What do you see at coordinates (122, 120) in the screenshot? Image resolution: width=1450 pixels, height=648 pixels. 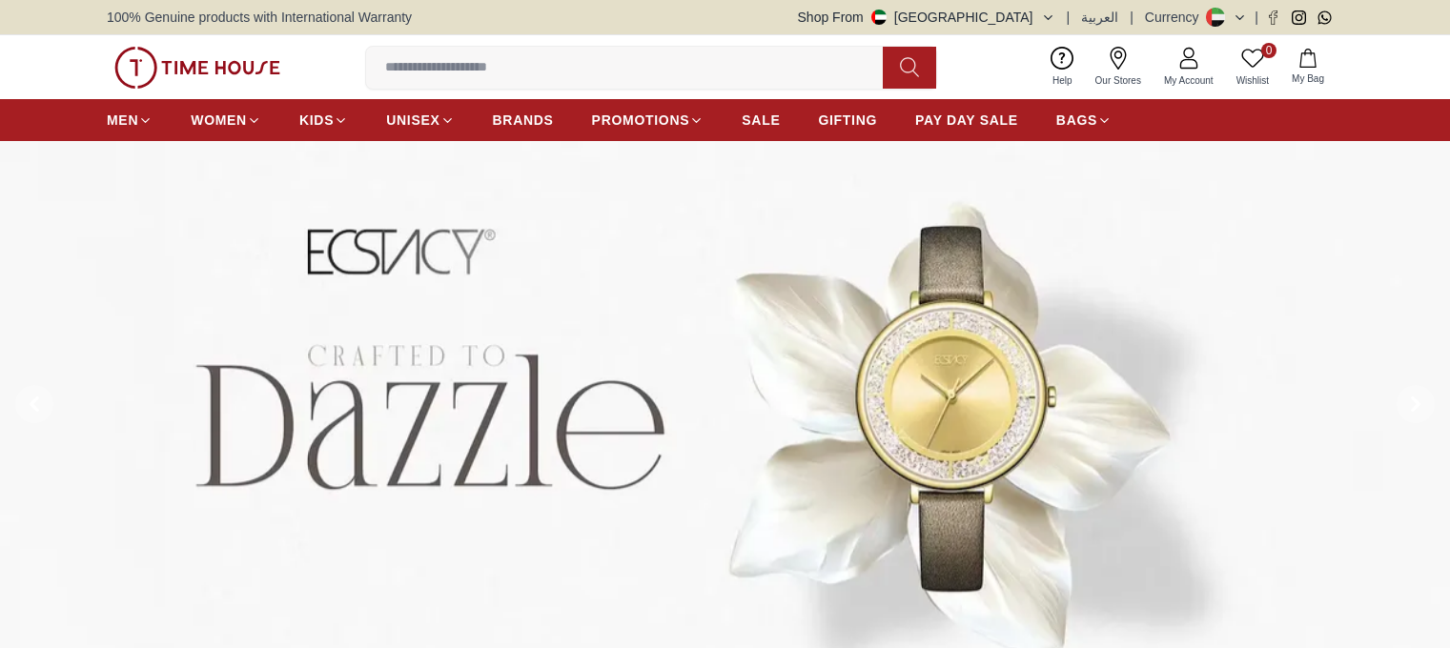 I see `span: MEN` at bounding box center [122, 120].